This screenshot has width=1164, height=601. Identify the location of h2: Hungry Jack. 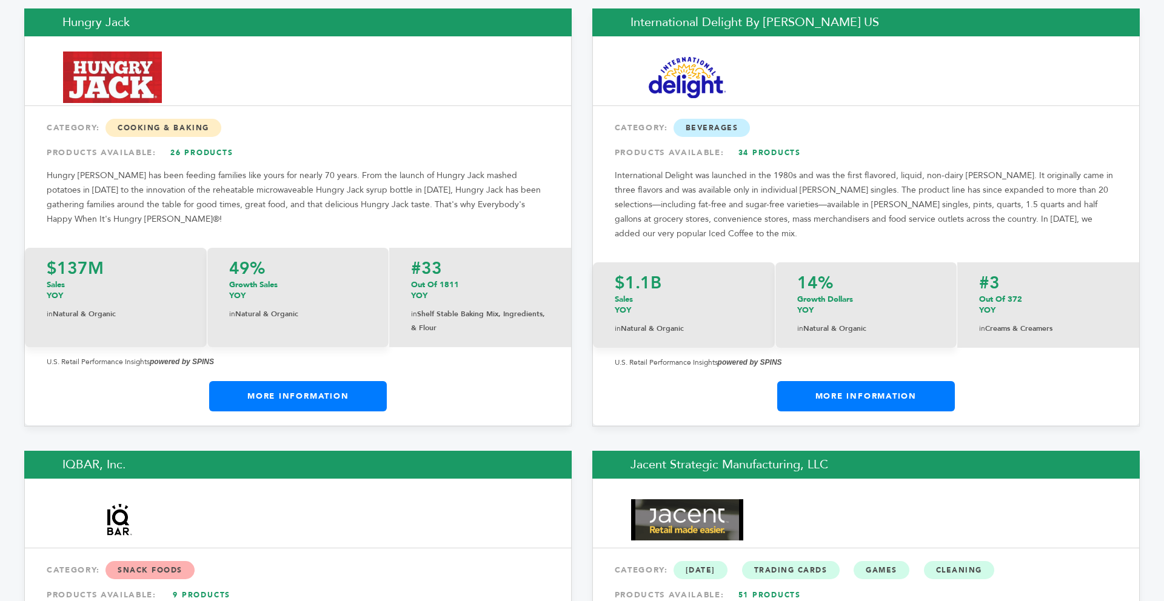
(298, 22).